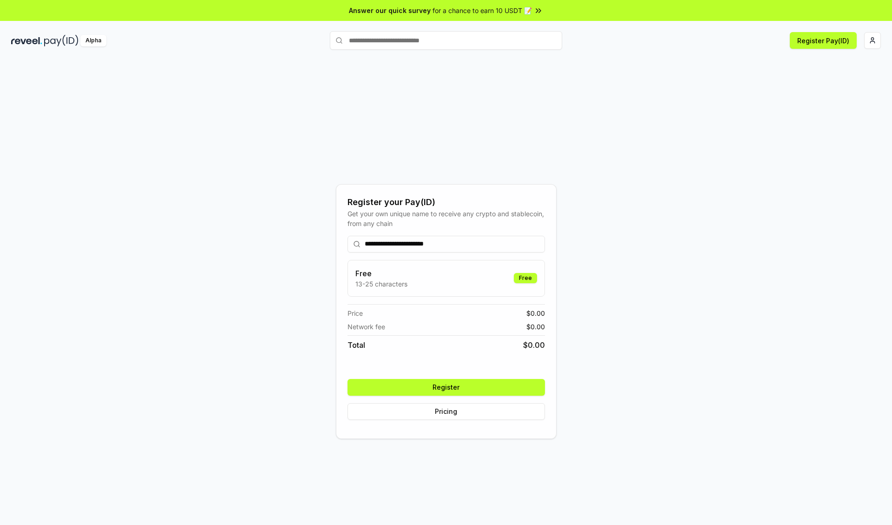 The height and width of the screenshot is (525, 892). What do you see at coordinates (446, 387) in the screenshot?
I see `button: Register` at bounding box center [446, 387].